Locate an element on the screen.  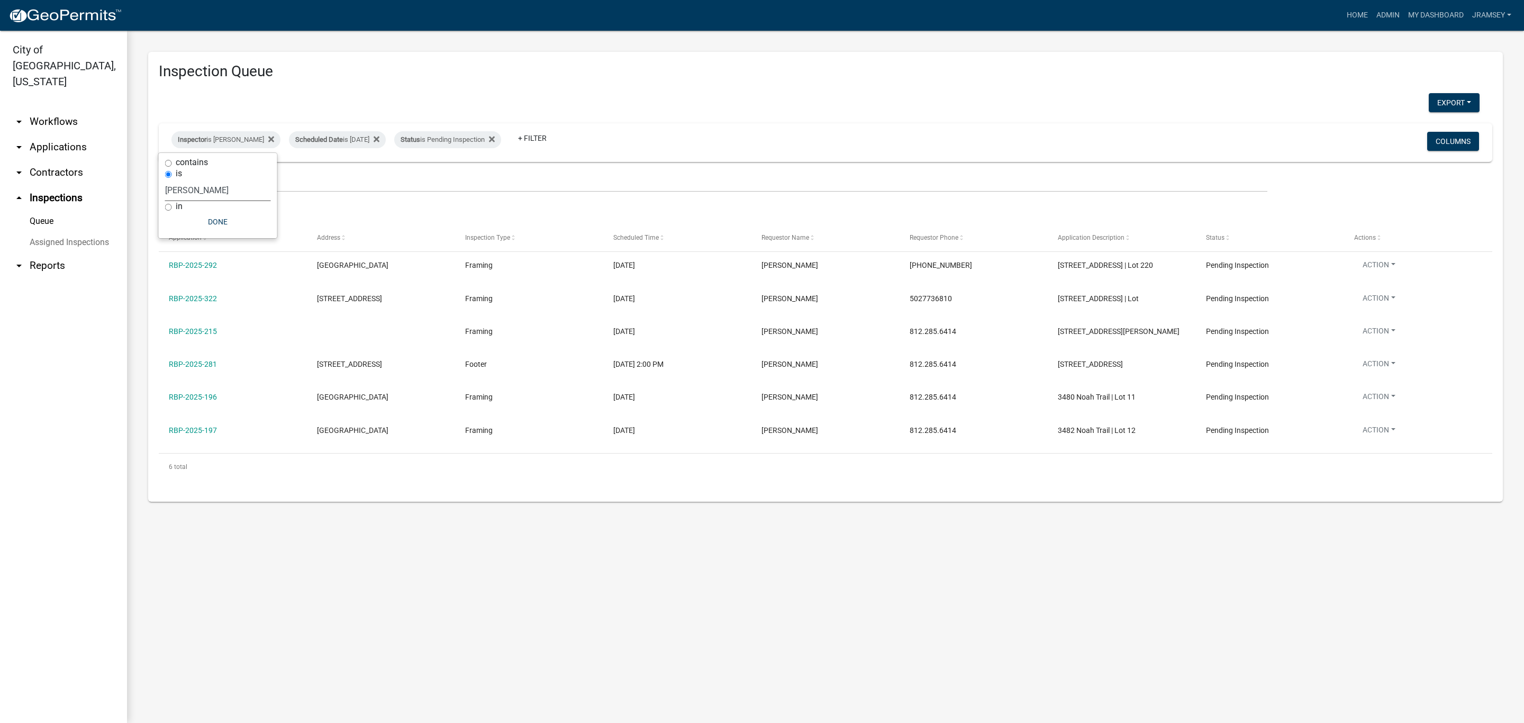
input: Search for inspections is located at coordinates (713, 181).